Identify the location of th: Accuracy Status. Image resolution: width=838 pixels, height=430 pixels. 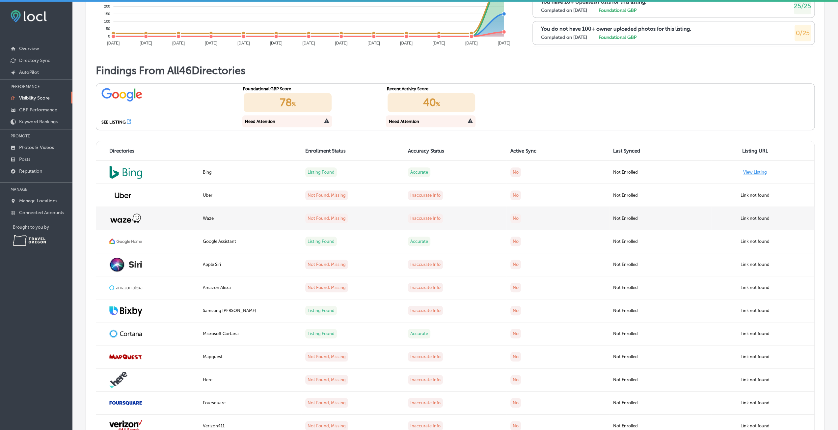
(455, 151).